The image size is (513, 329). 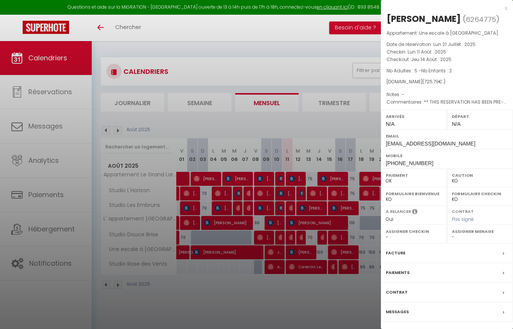 What do you see at coordinates (427, 52) in the screenshot?
I see `span: Lun 11 Août . 2025` at bounding box center [427, 52].